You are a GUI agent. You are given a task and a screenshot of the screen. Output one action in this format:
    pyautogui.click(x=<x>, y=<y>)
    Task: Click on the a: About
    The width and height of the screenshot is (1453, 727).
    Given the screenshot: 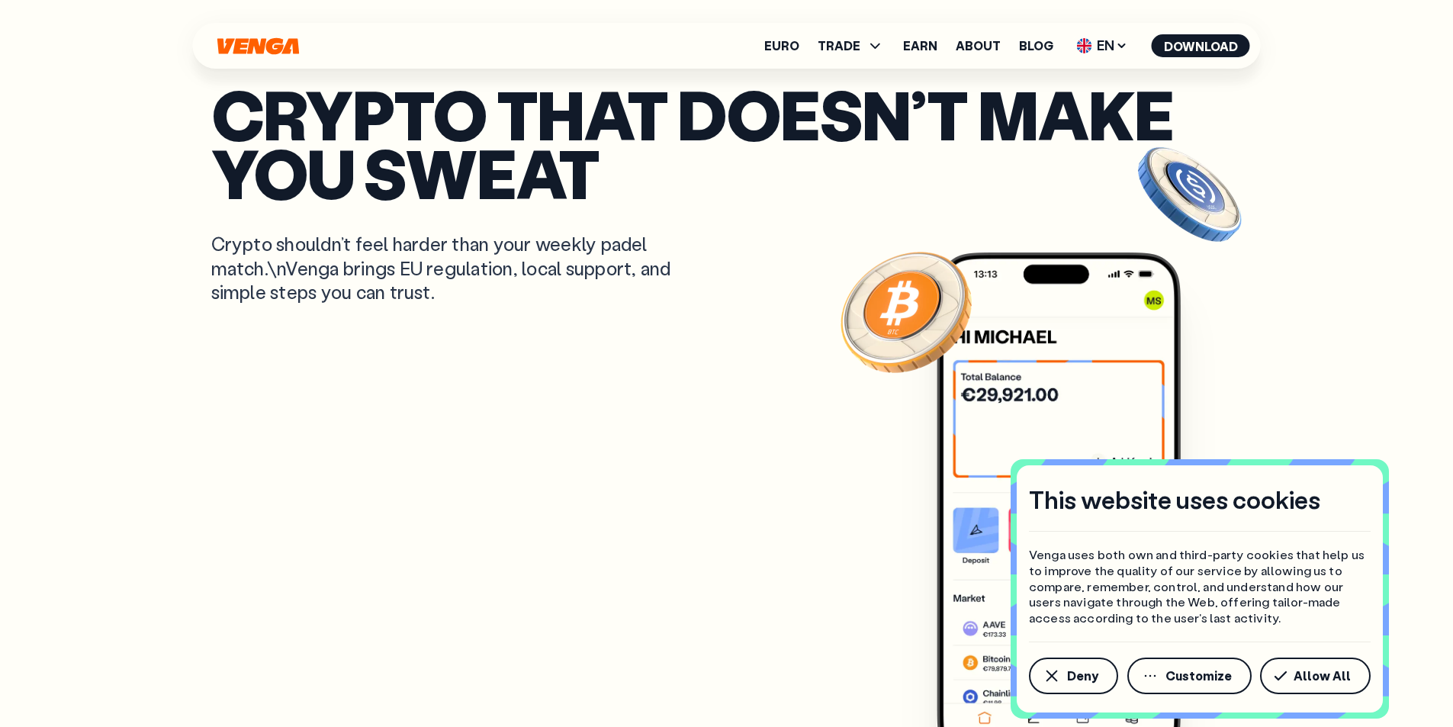 What is the action you would take?
    pyautogui.click(x=978, y=46)
    